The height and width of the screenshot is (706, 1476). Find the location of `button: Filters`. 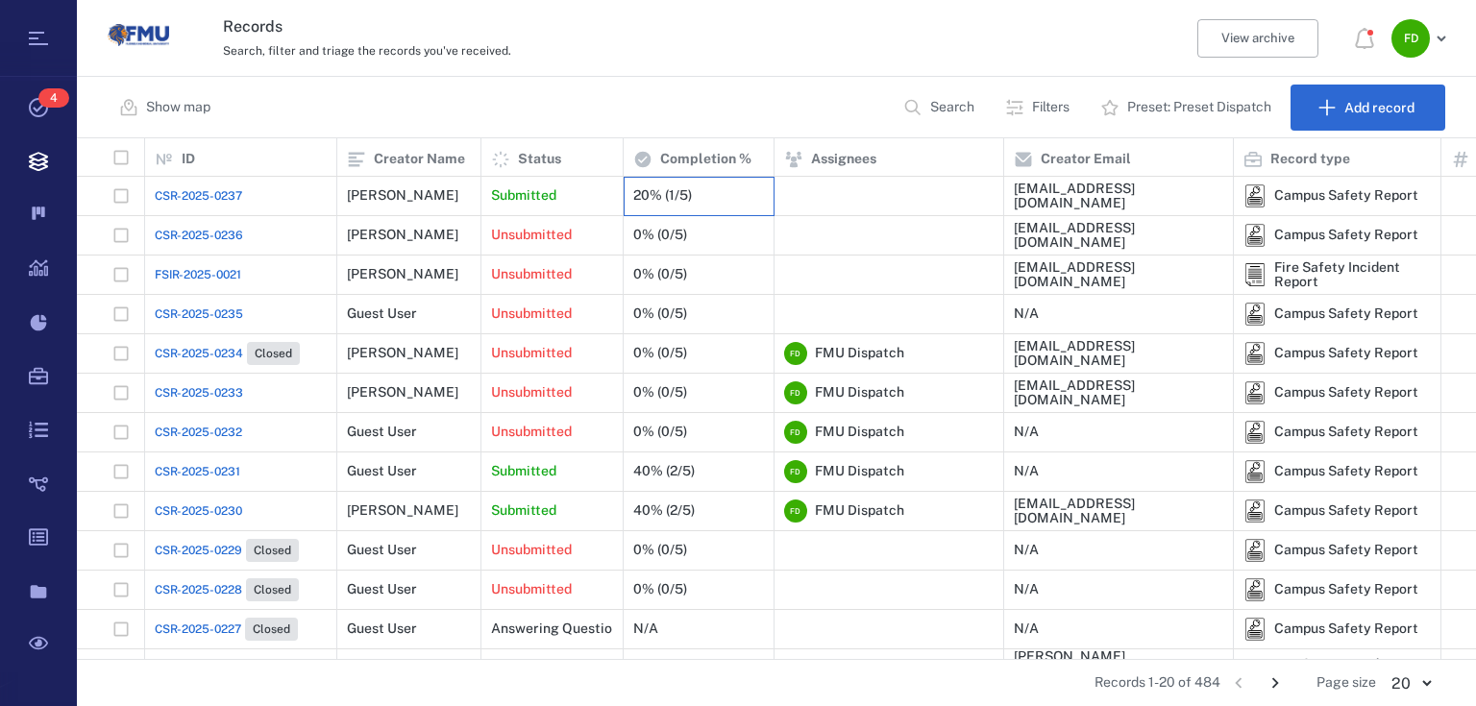

button: Filters is located at coordinates (1039, 108).